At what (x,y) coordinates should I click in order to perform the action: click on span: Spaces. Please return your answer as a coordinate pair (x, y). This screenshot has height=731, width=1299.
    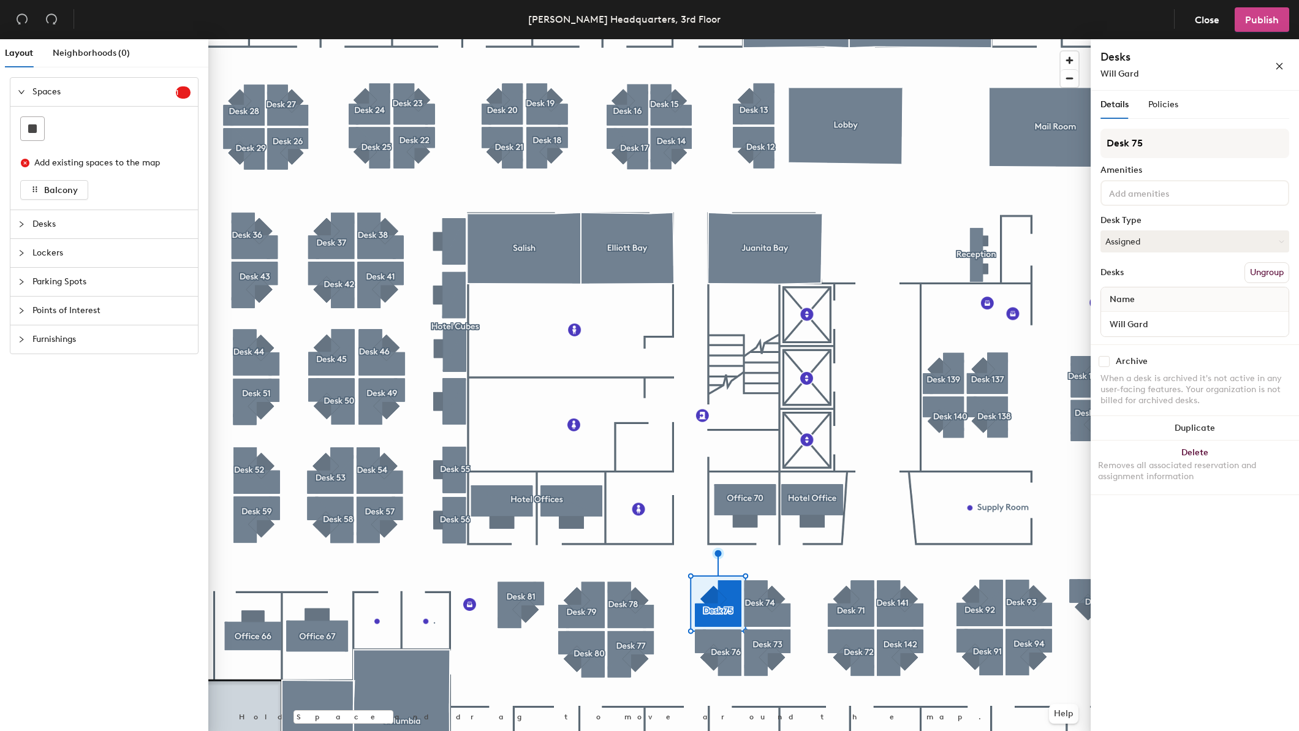
    Looking at the image, I should click on (104, 92).